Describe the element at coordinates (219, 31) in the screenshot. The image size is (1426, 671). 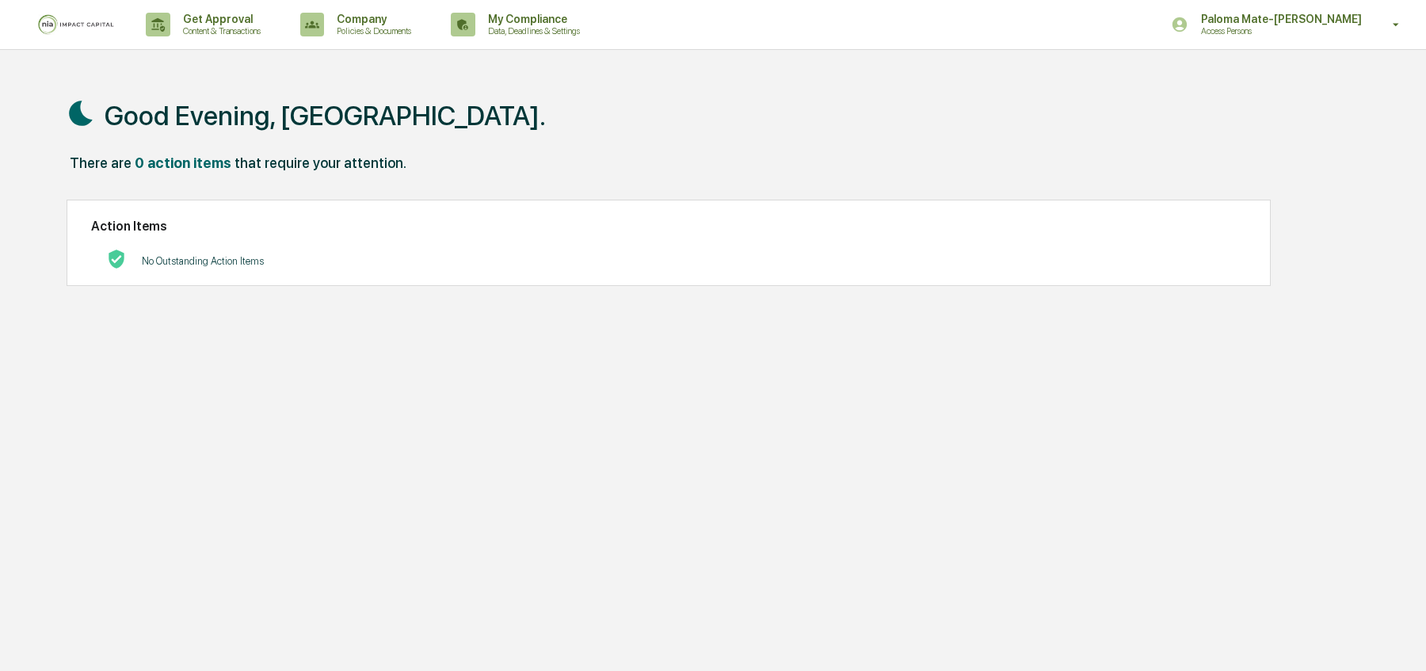
I see `p: Content & Transactions` at that location.